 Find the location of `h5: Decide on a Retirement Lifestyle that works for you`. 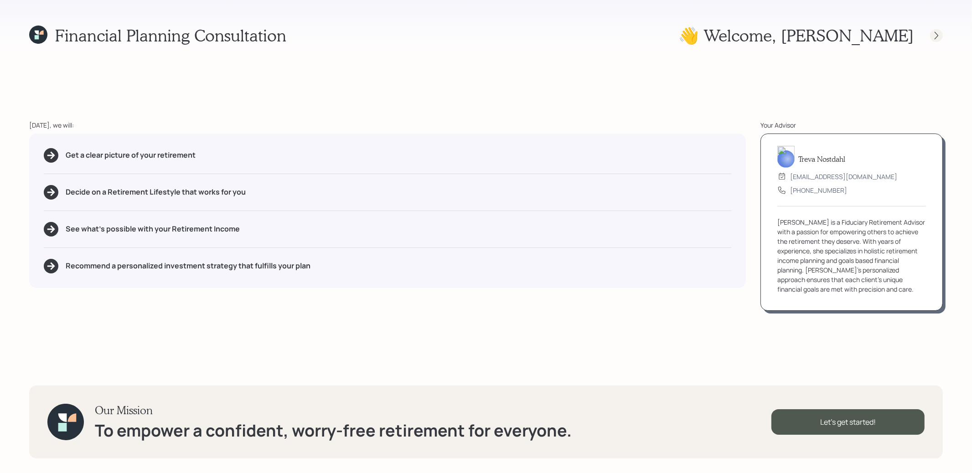

h5: Decide on a Retirement Lifestyle that works for you is located at coordinates (156, 192).